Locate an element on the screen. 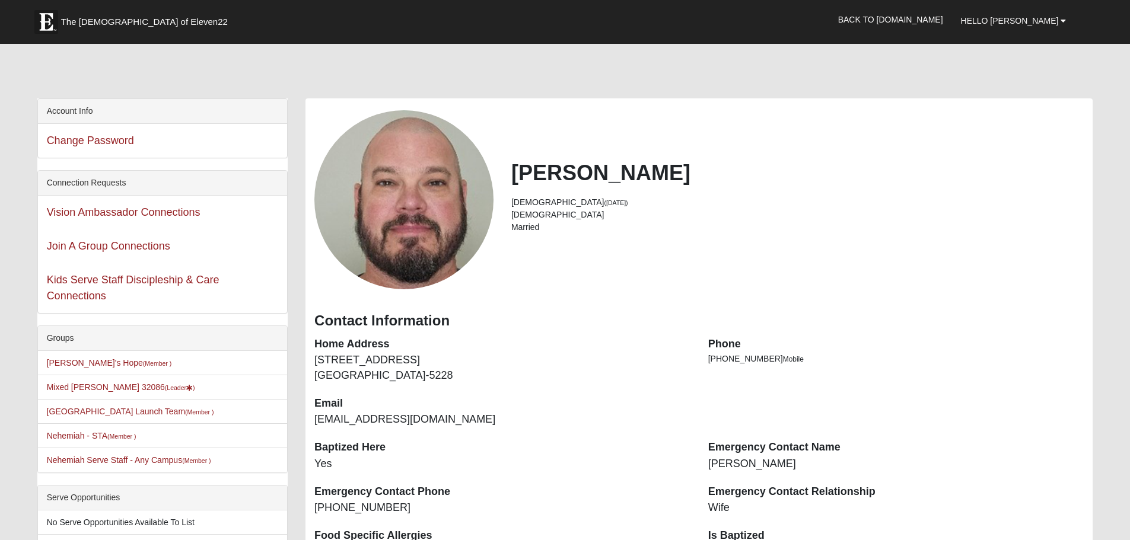  dt: Emergency Contact Phone is located at coordinates (502, 492).